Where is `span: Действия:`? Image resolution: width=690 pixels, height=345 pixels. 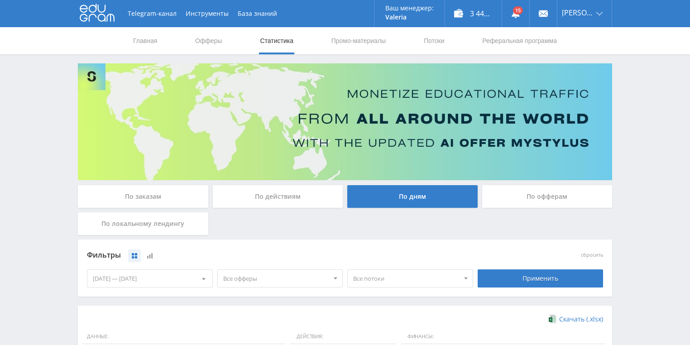 span: Действия: is located at coordinates (343, 337).